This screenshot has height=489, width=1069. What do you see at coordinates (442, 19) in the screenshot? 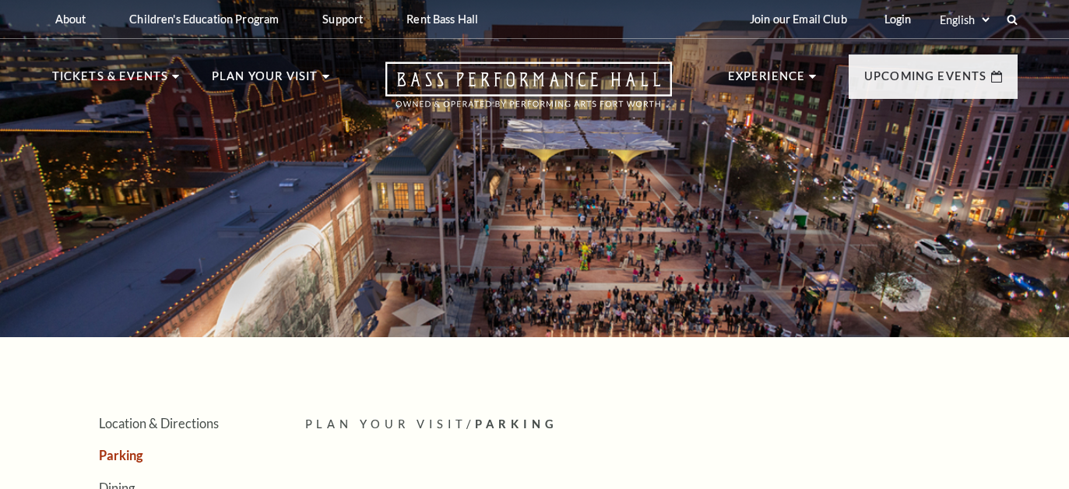
I see `p: Rent Bass Hall` at bounding box center [442, 19].